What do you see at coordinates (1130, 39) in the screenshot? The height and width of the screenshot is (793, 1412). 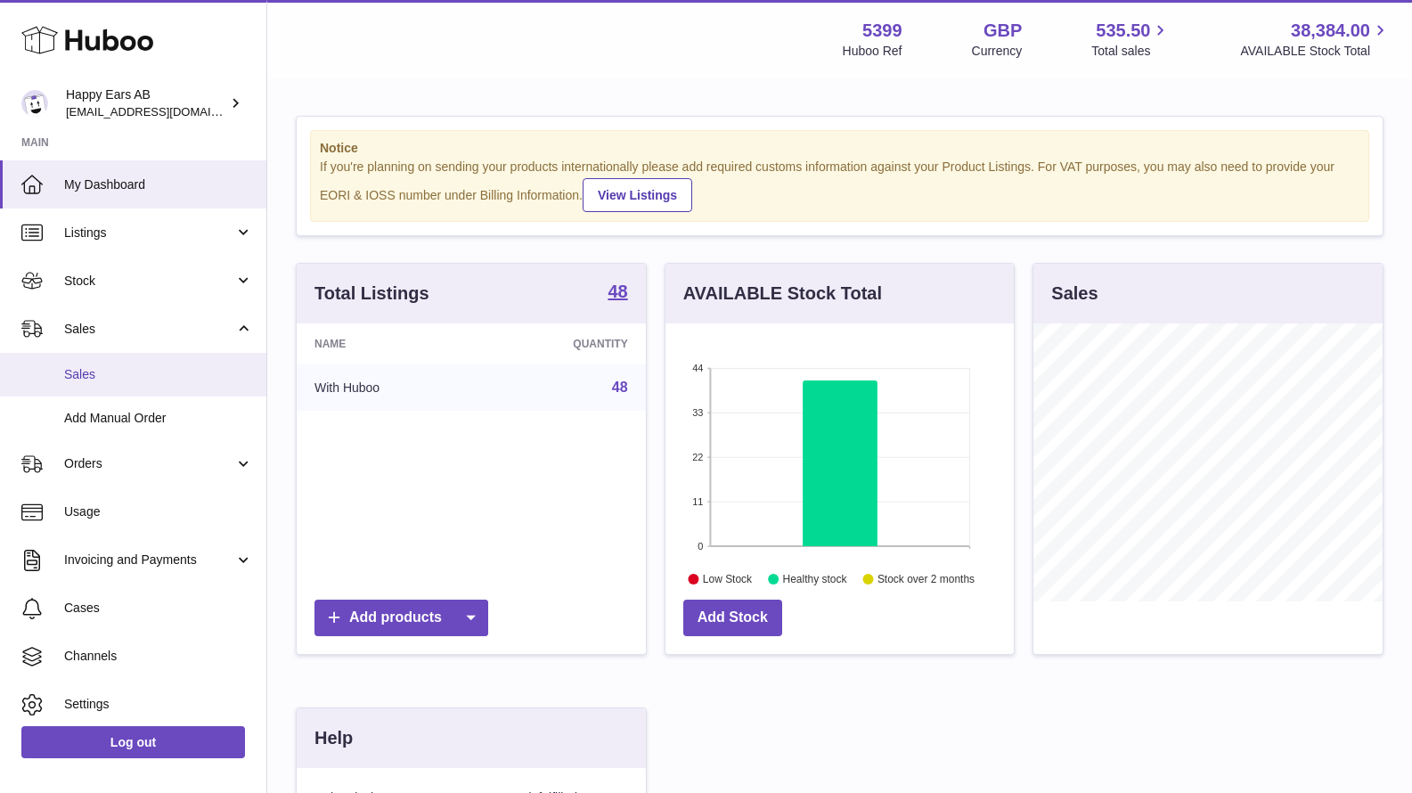 I see `a: 535.50 Total sales` at bounding box center [1130, 39].